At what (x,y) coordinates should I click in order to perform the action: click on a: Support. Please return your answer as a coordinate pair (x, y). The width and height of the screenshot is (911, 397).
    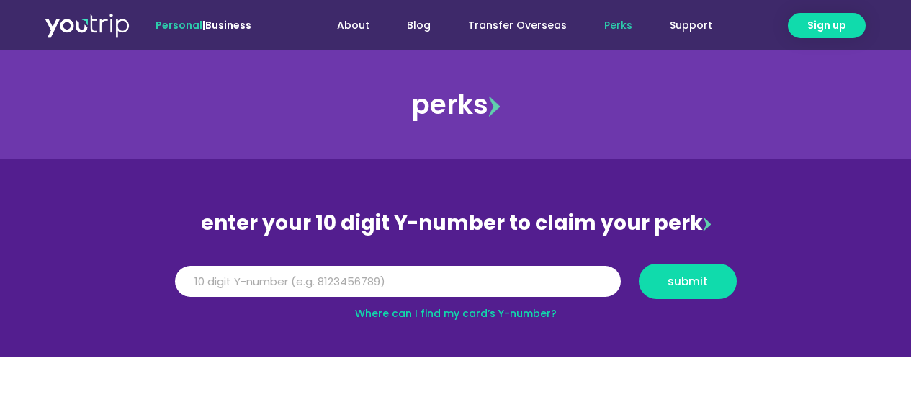
    Looking at the image, I should click on (691, 25).